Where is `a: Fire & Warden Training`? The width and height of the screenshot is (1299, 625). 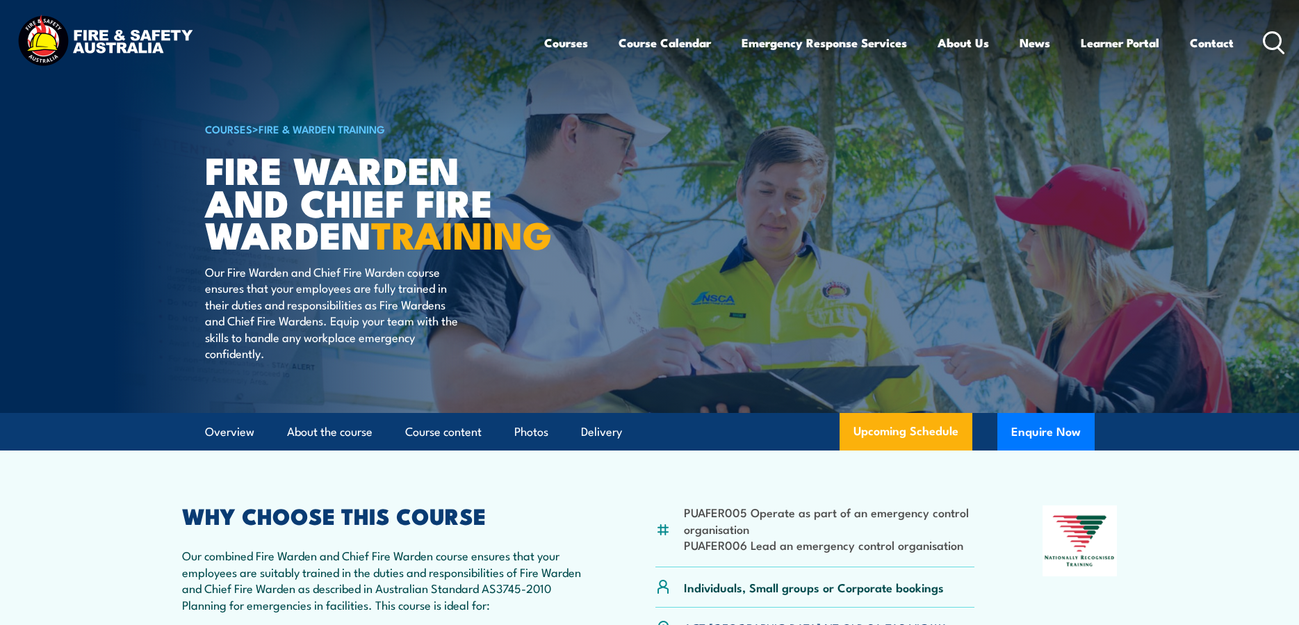 a: Fire & Warden Training is located at coordinates (322, 129).